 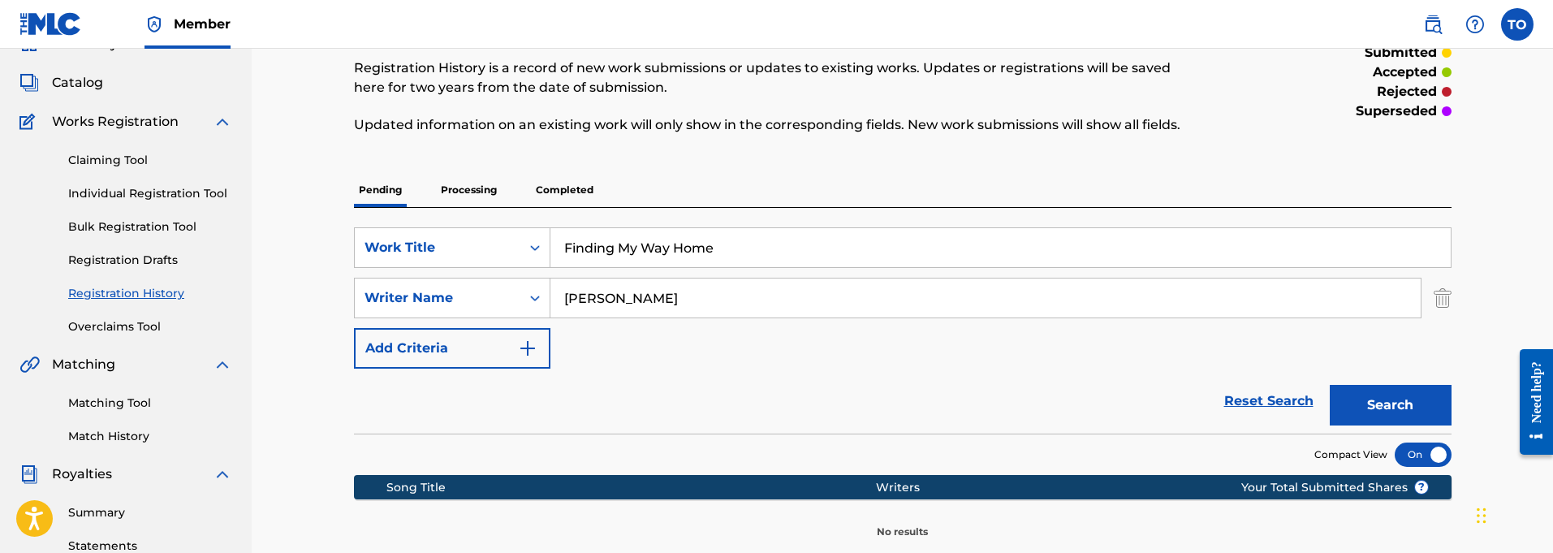 I want to click on a: Reset Search, so click(x=1269, y=401).